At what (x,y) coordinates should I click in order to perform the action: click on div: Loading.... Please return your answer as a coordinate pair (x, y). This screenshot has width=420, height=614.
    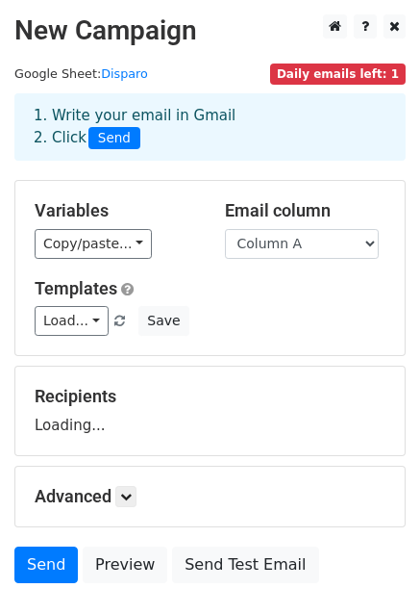
    Looking at the image, I should click on (210, 411).